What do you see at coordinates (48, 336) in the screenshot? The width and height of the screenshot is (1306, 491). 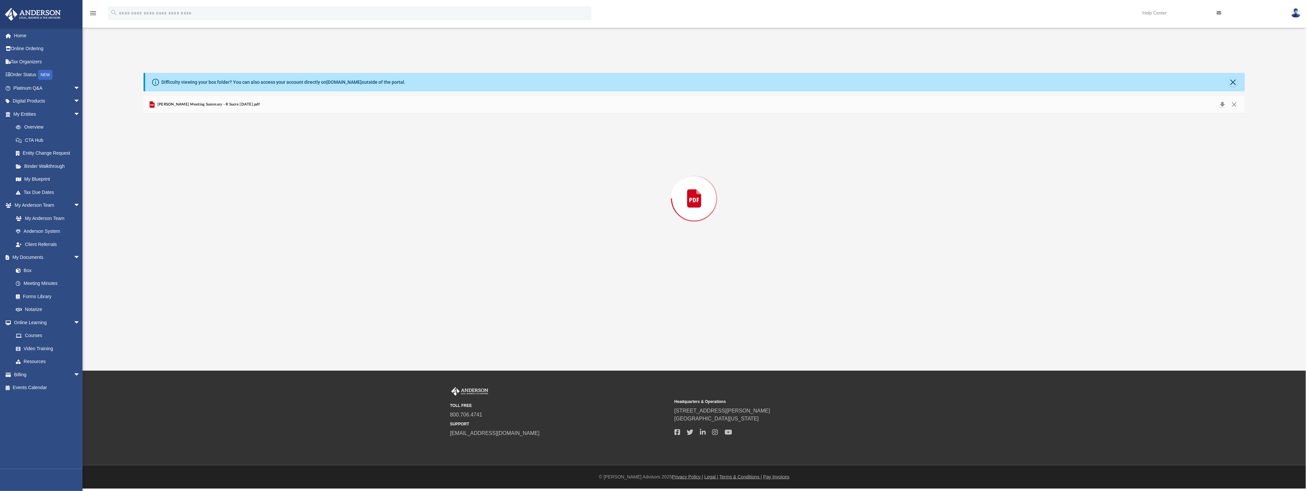 I see `a: Courses` at bounding box center [48, 336].